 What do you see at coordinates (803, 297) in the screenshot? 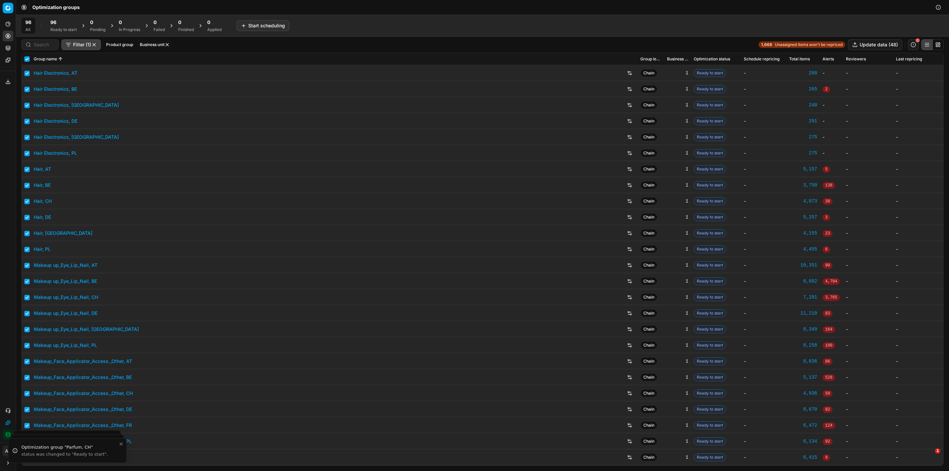
I see `a: 7,281` at bounding box center [803, 297].